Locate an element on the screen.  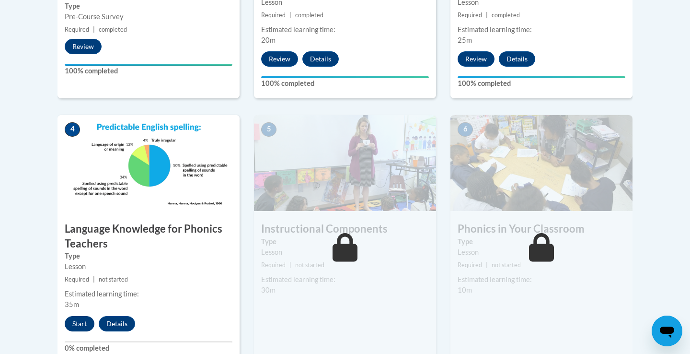
span: 30m is located at coordinates (268, 290).